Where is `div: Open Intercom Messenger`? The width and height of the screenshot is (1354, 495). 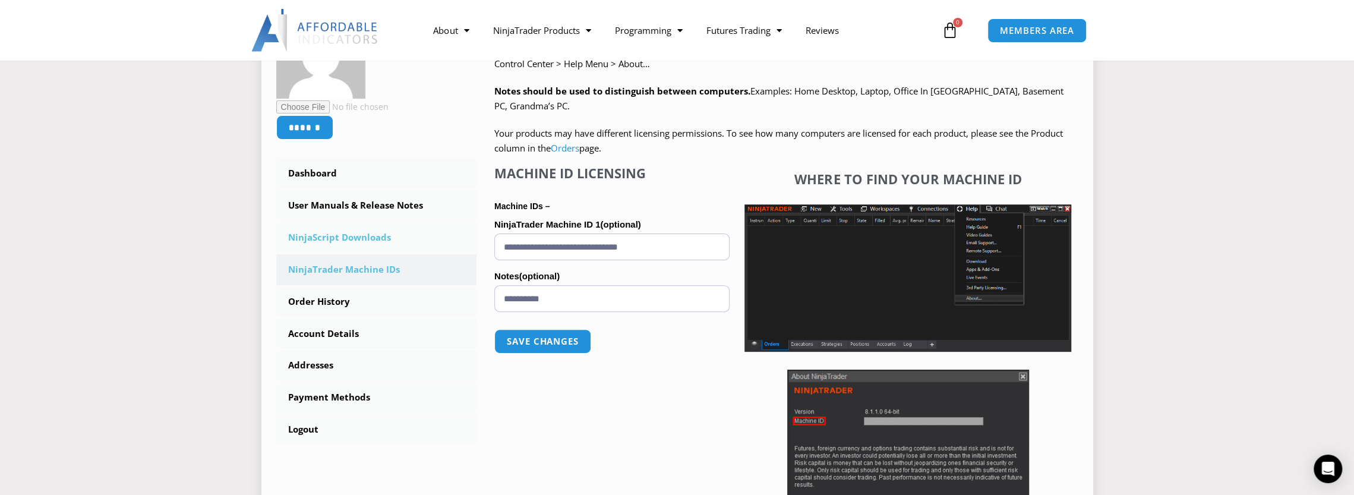
div: Open Intercom Messenger is located at coordinates (1328, 469).